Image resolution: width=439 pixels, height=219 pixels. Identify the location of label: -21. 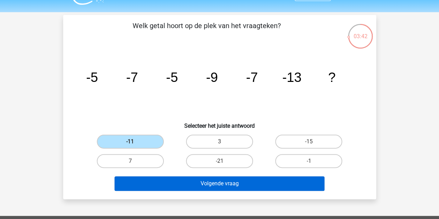
(219, 161).